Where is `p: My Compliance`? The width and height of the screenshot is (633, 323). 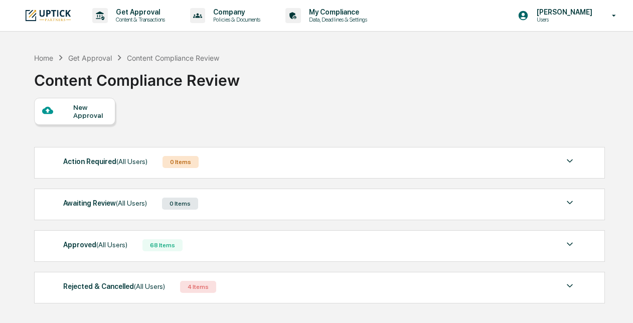
p: My Compliance is located at coordinates (337, 12).